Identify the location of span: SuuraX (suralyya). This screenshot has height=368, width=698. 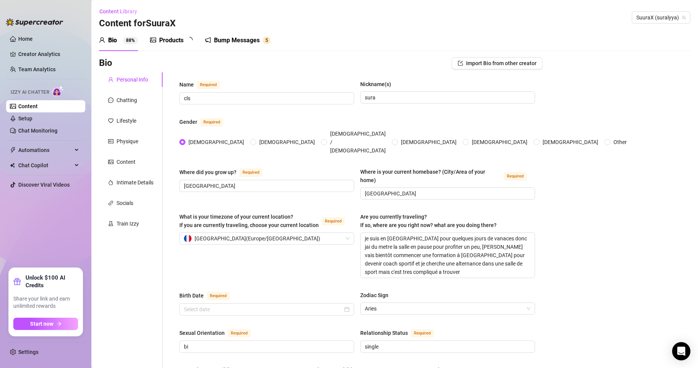
(661, 18).